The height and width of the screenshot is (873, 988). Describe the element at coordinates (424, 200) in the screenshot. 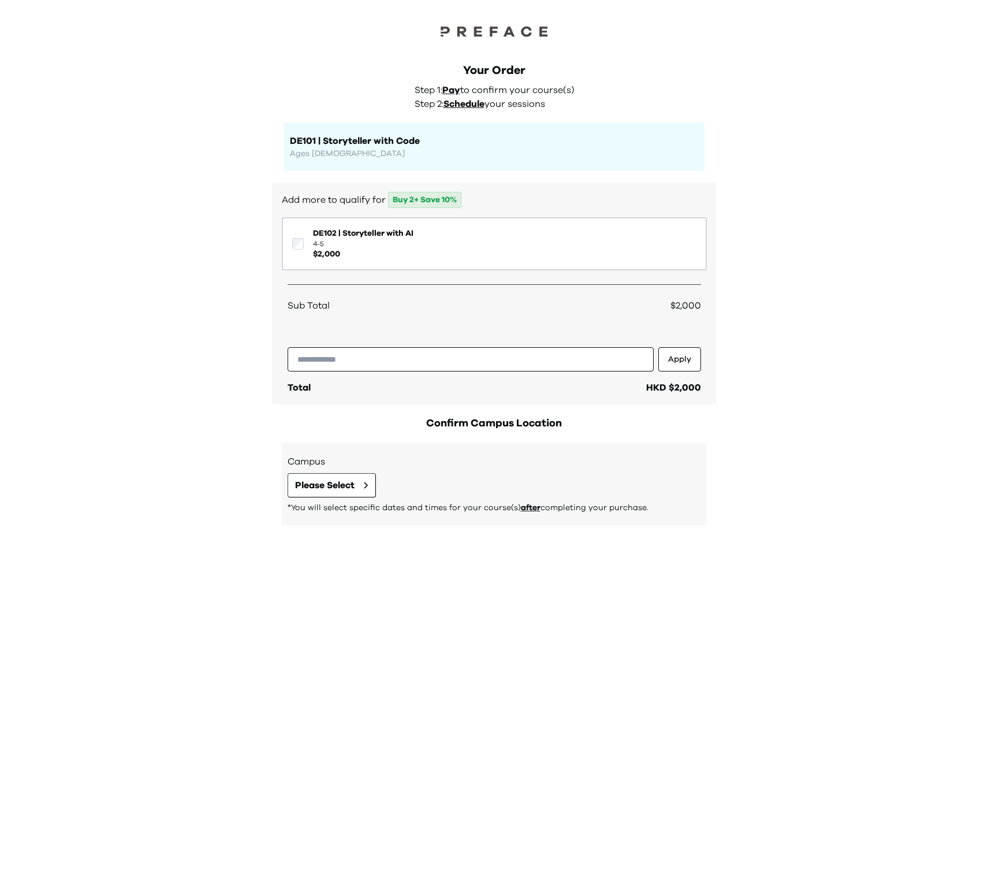

I see `span: Buy 2+ Save 10%` at that location.